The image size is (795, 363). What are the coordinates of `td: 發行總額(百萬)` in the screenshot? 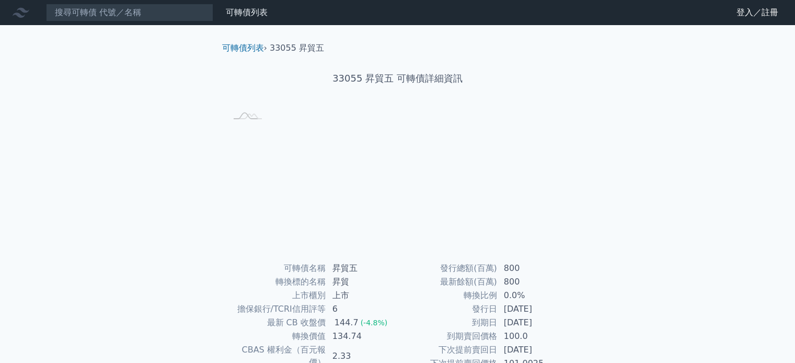 It's located at (447, 268).